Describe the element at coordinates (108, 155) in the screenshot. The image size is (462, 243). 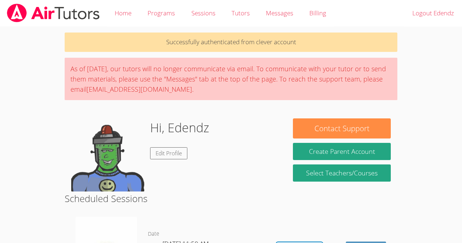
I see `img: default.png` at that location.